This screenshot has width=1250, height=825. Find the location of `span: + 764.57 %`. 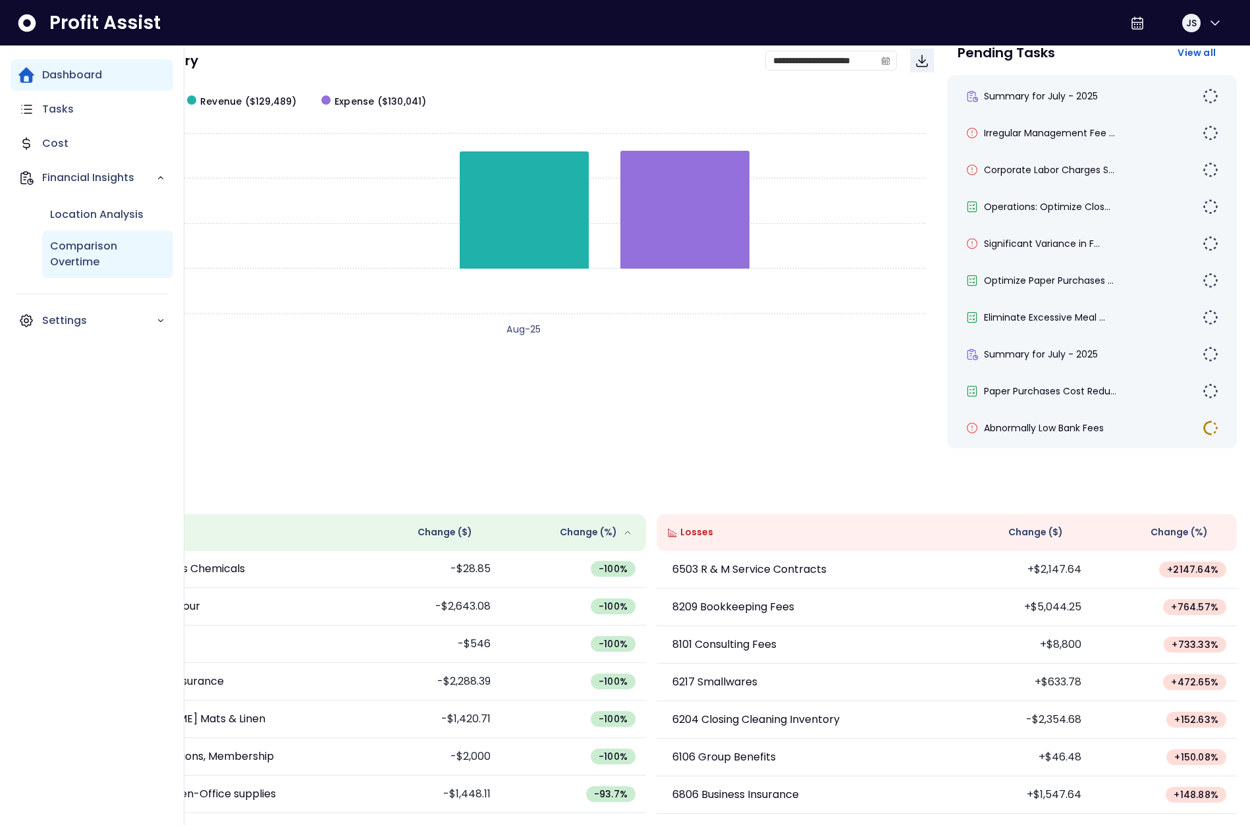

span: + 764.57 % is located at coordinates (1195, 607).